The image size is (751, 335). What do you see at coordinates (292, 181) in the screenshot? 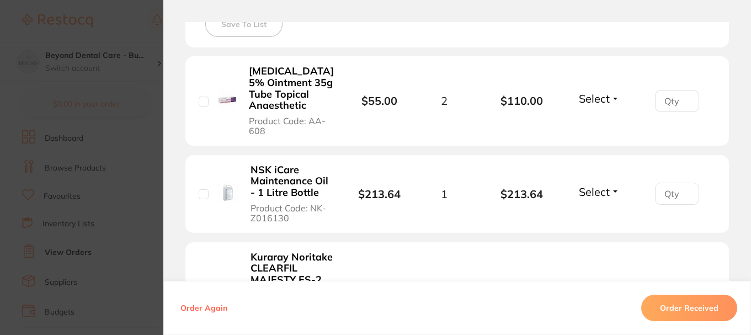
I see `b: NSK iCare Maintenance Oil - 1 Litre Bottle` at bounding box center [292, 181].